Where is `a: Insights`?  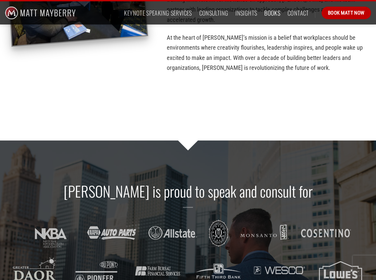 a: Insights is located at coordinates (246, 13).